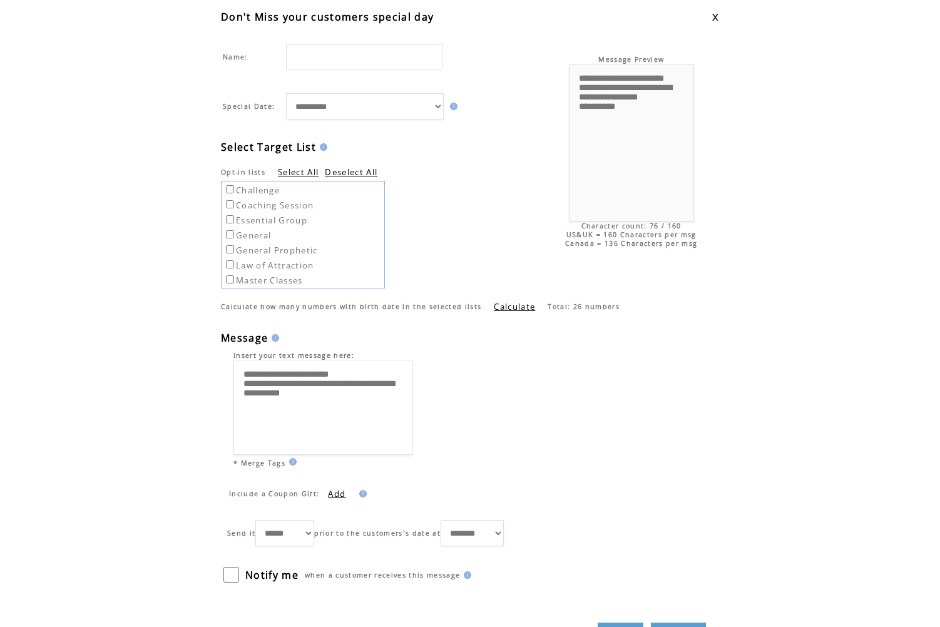  What do you see at coordinates (272, 575) in the screenshot?
I see `span: Notify me` at bounding box center [272, 575].